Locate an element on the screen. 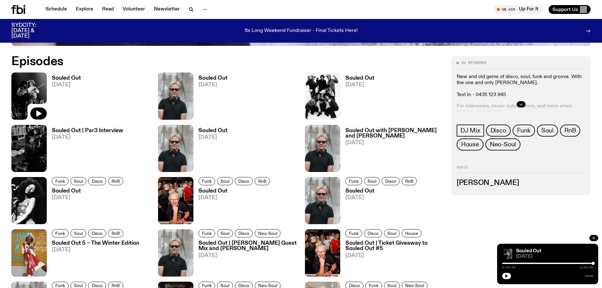 The width and height of the screenshot is (602, 288). a: Read is located at coordinates (108, 9).